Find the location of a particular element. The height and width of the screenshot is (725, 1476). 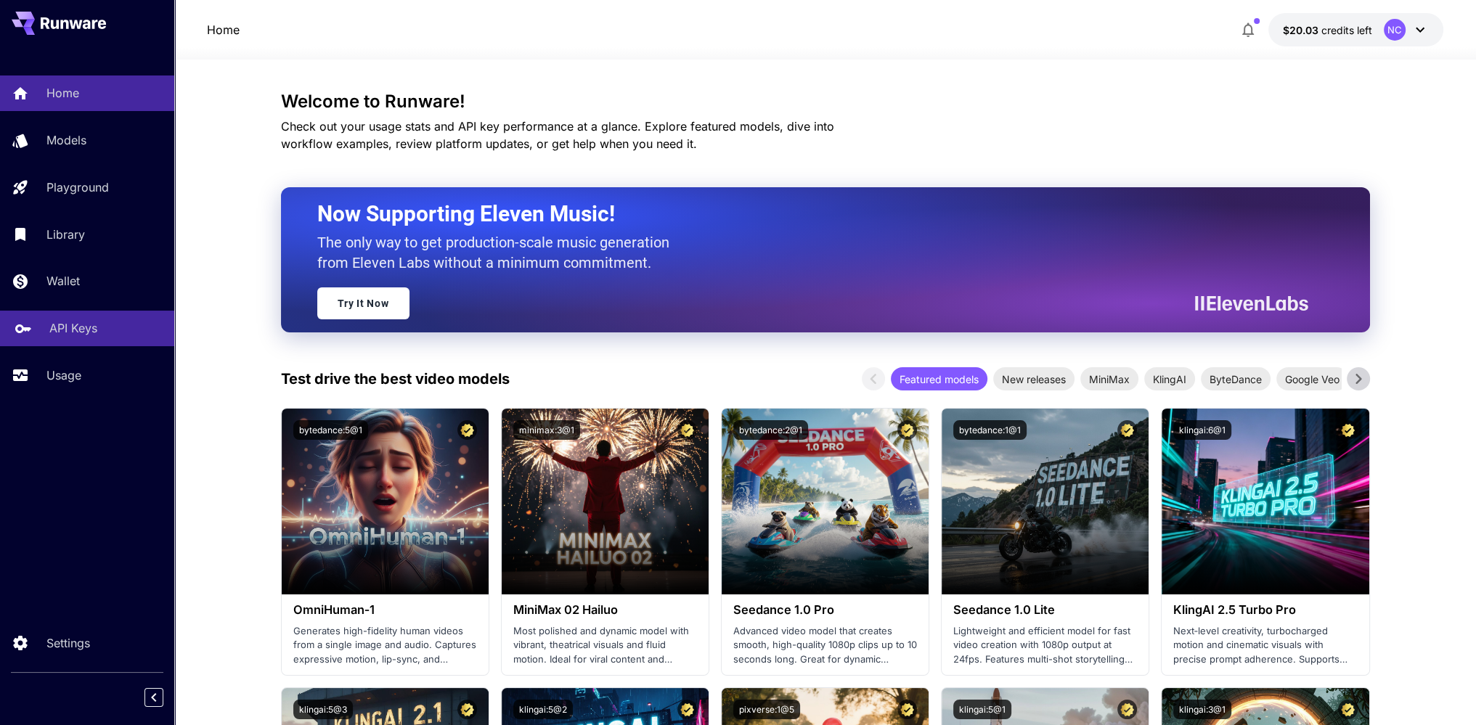

p: Test drive the best video models is located at coordinates (395, 379).